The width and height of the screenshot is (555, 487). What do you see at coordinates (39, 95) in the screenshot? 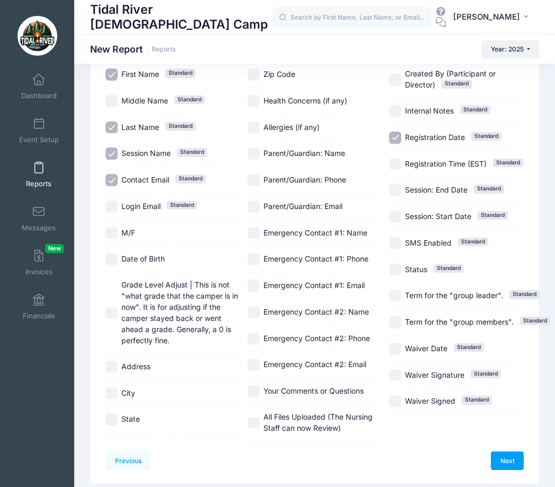
I see `span: Dashboard` at bounding box center [39, 95].